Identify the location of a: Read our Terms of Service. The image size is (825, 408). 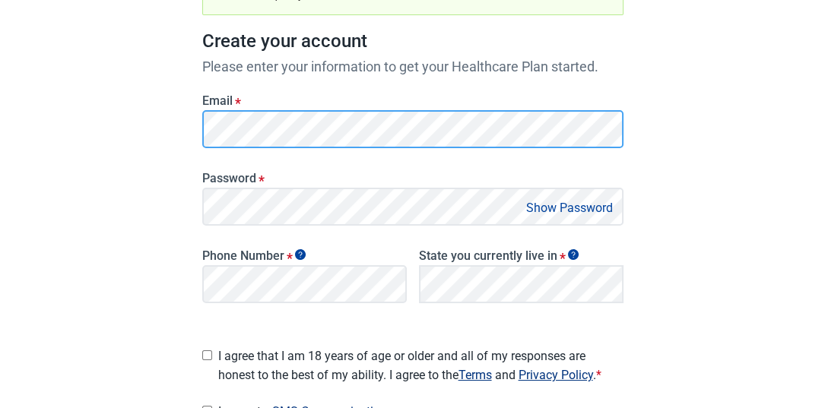
(475, 375).